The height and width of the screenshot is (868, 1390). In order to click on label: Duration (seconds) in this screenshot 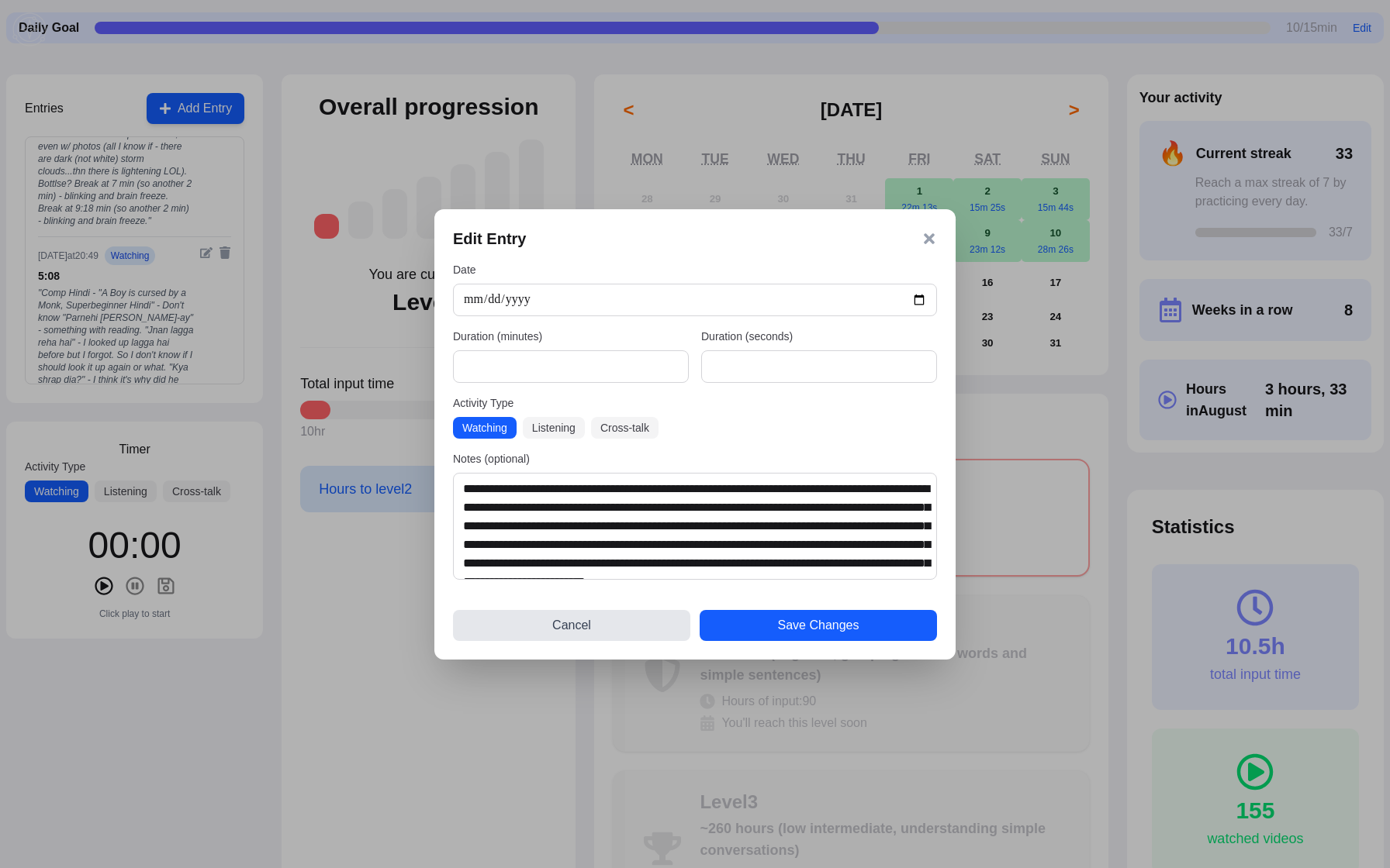, I will do `click(819, 336)`.